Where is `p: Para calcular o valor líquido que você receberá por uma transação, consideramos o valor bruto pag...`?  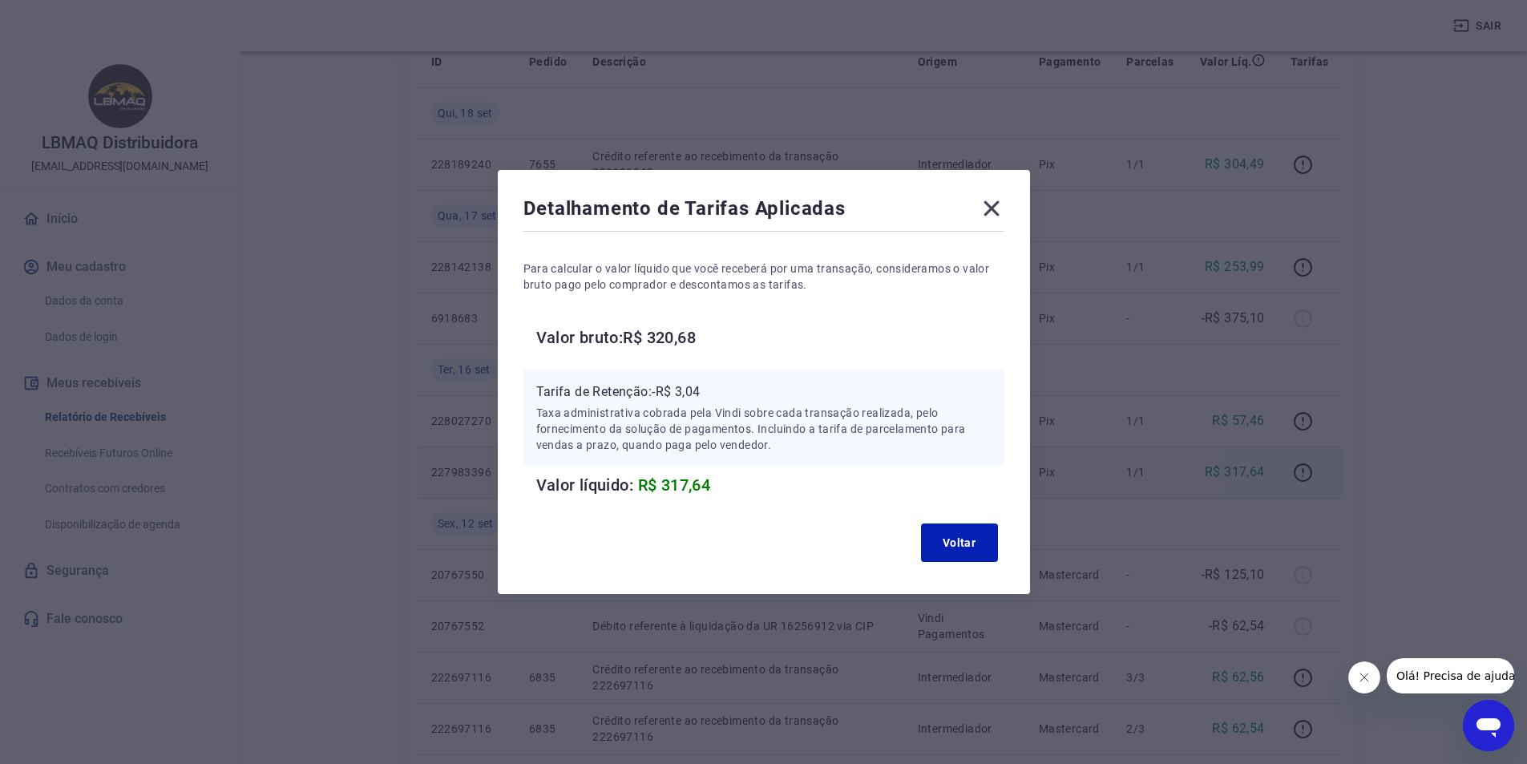
p: Para calcular o valor líquido que você receberá por uma transação, consideramos o valor bruto pag... is located at coordinates (764, 277).